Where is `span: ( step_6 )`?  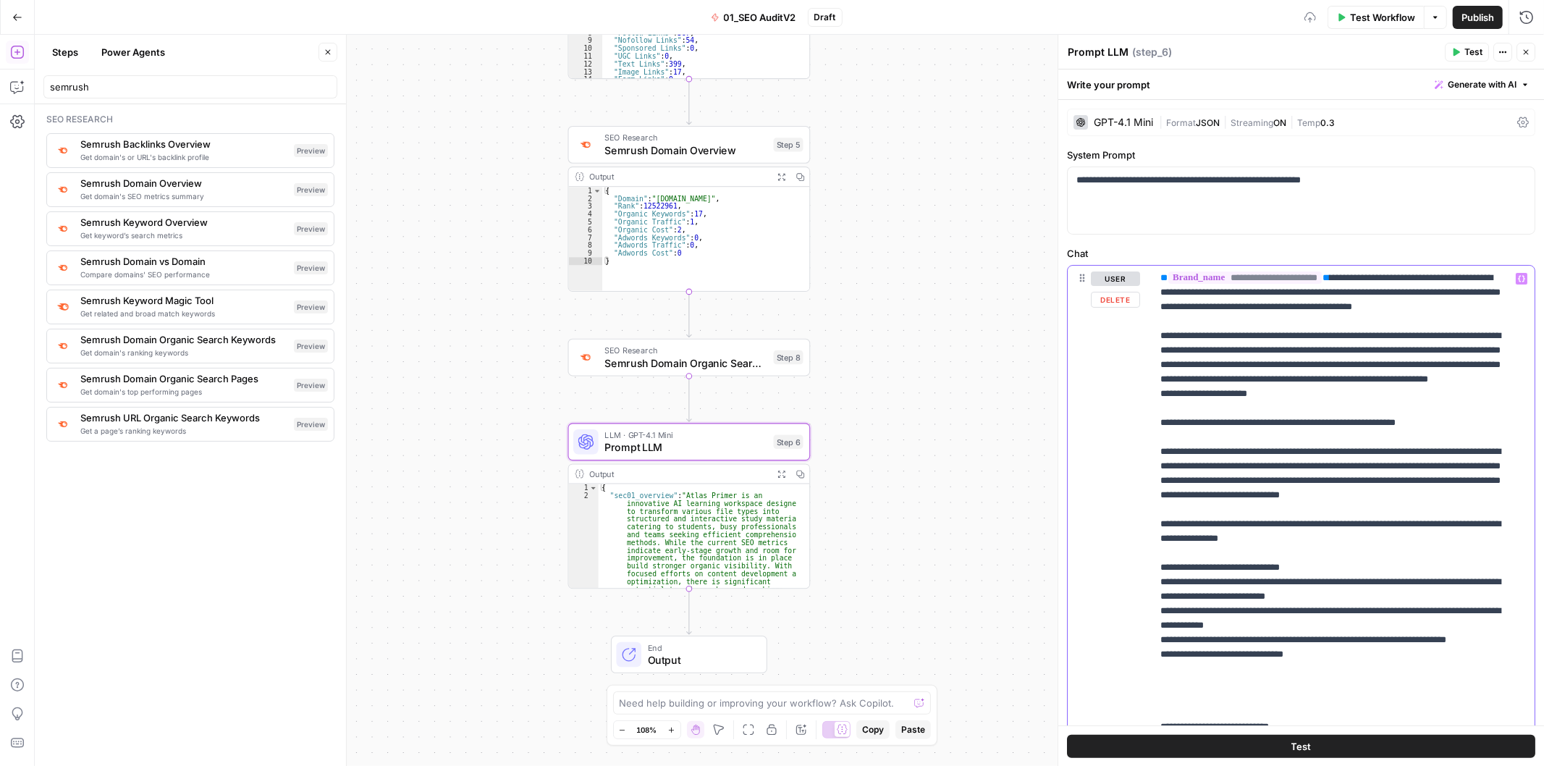
span: ( step_6 ) is located at coordinates (1151, 52).